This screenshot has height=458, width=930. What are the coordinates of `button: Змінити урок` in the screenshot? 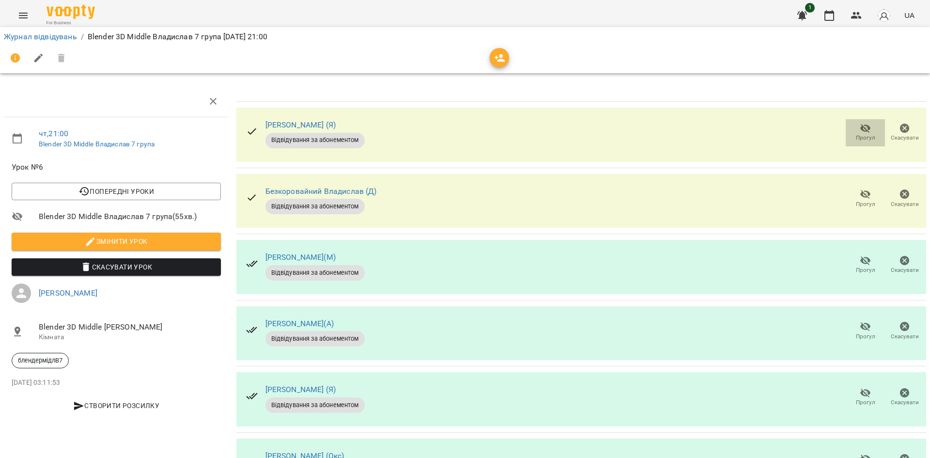 It's located at (116, 241).